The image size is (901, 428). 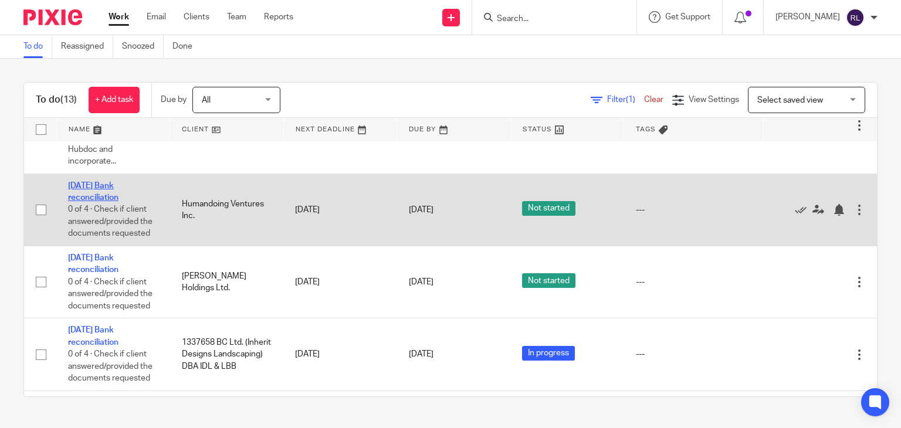 I want to click on a: Reassigned, so click(x=87, y=46).